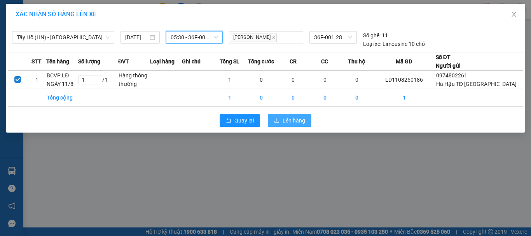  Describe the element at coordinates (240, 120) in the screenshot. I see `button: rollbackQuay lại` at that location.